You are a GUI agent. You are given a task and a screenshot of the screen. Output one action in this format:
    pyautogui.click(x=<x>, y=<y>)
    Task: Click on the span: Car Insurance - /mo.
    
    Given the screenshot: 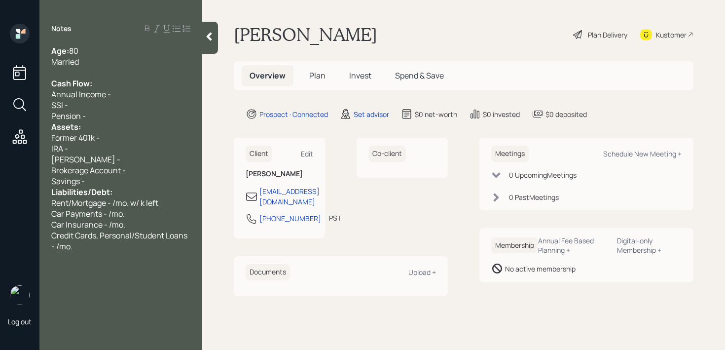 What is the action you would take?
    pyautogui.click(x=88, y=224)
    